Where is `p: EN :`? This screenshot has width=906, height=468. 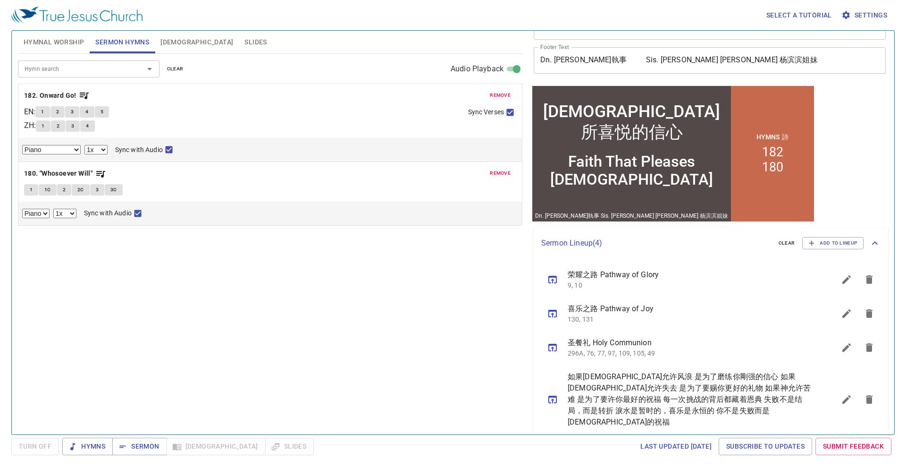 p: EN : is located at coordinates (30, 112).